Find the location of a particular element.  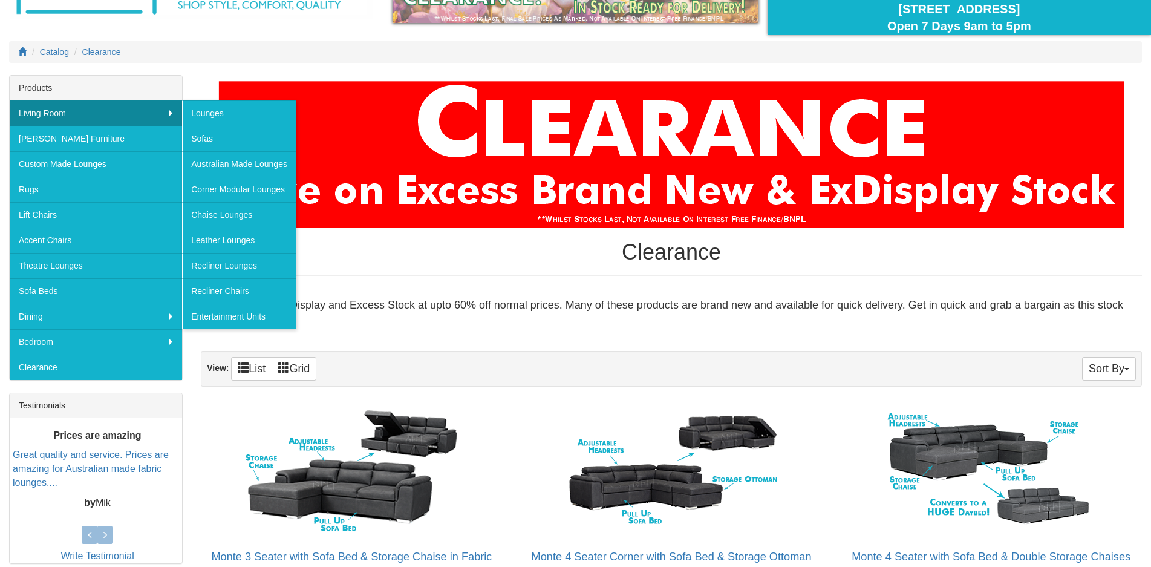

a: Monte 3 Seater with Sofa Bed & Storage Chaise in Fabric is located at coordinates (351, 556).